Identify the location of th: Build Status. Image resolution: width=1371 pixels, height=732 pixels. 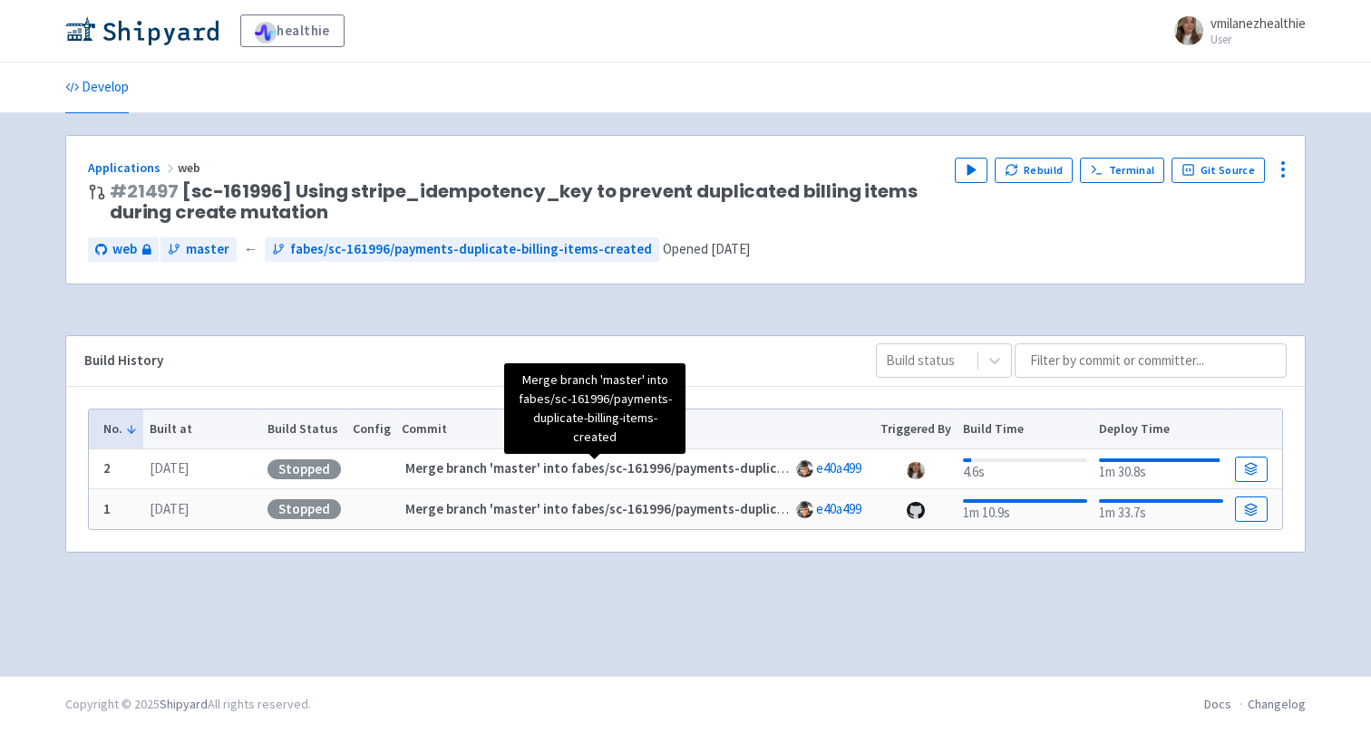
(304, 430).